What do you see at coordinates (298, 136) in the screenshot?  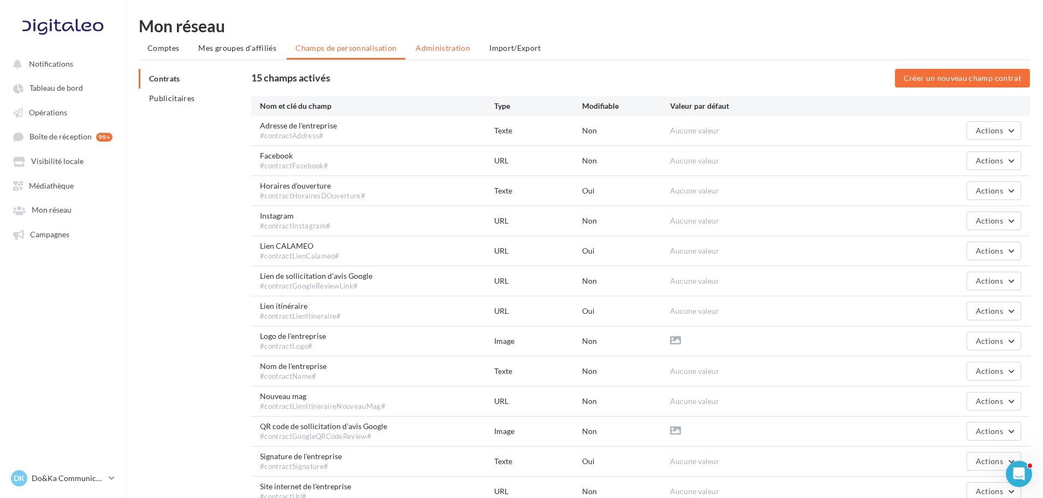 I see `div: #contractAddress#` at bounding box center [298, 136].